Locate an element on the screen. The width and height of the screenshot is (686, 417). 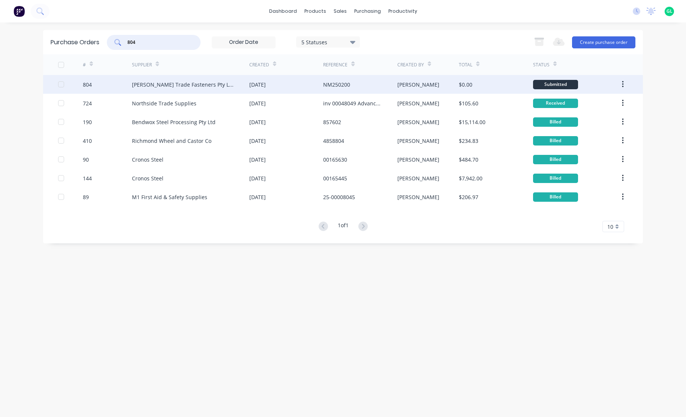
div: Created is located at coordinates (259, 65).